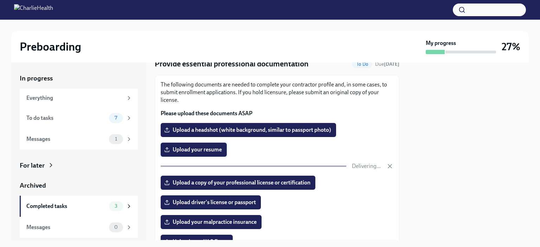 This screenshot has width=540, height=247. I want to click on span: September 18th, 2025 09:00, so click(387, 64).